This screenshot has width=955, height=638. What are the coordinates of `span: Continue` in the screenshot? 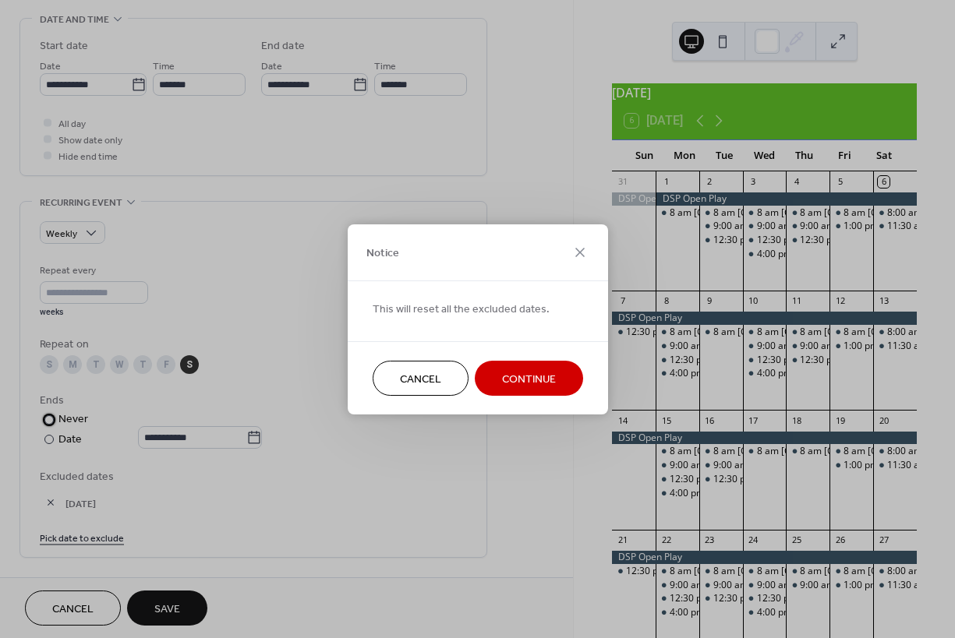 It's located at (528, 379).